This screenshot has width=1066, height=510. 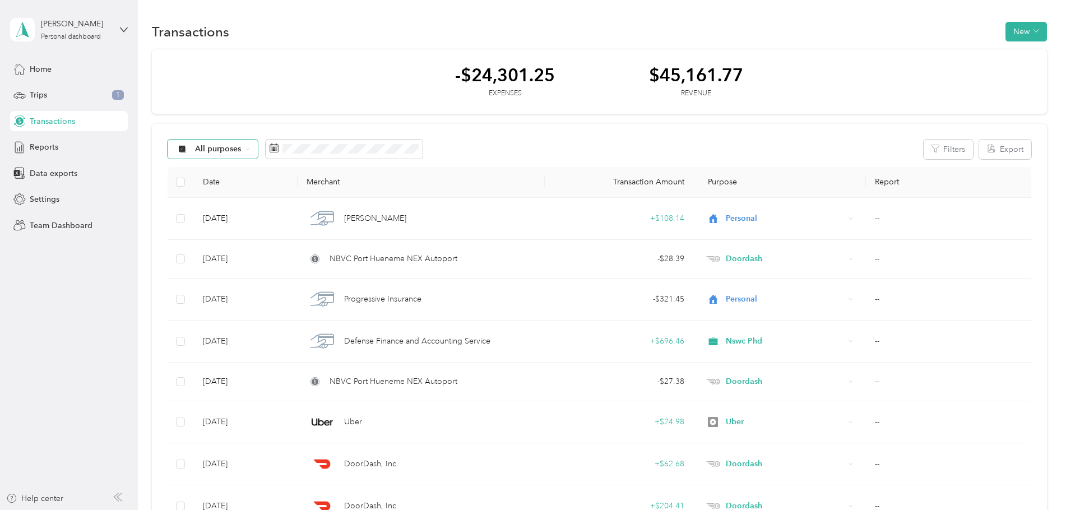 I want to click on th: Merchant, so click(x=421, y=182).